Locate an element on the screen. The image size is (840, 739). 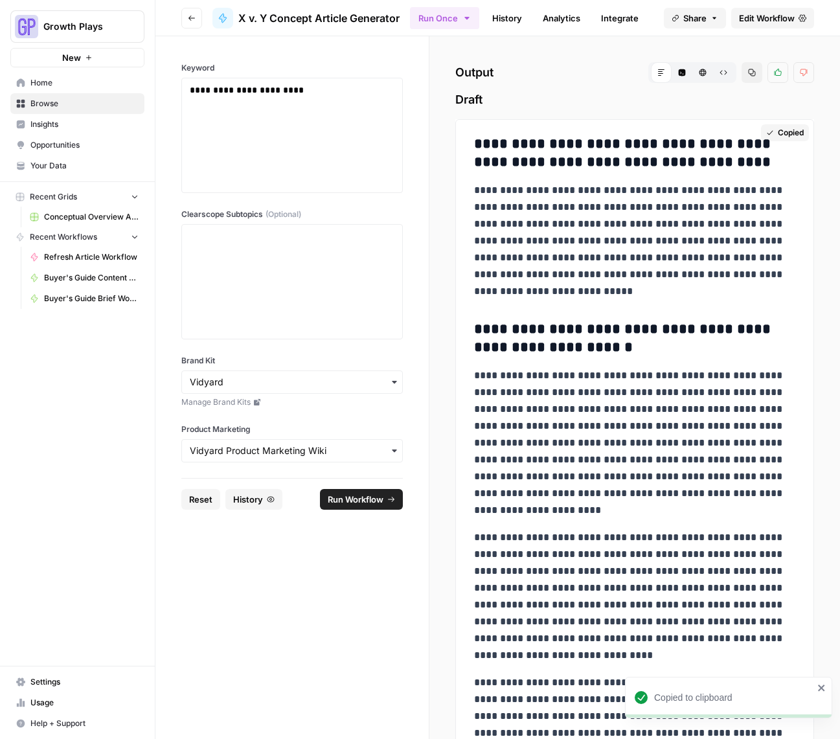
span: New is located at coordinates (71, 58).